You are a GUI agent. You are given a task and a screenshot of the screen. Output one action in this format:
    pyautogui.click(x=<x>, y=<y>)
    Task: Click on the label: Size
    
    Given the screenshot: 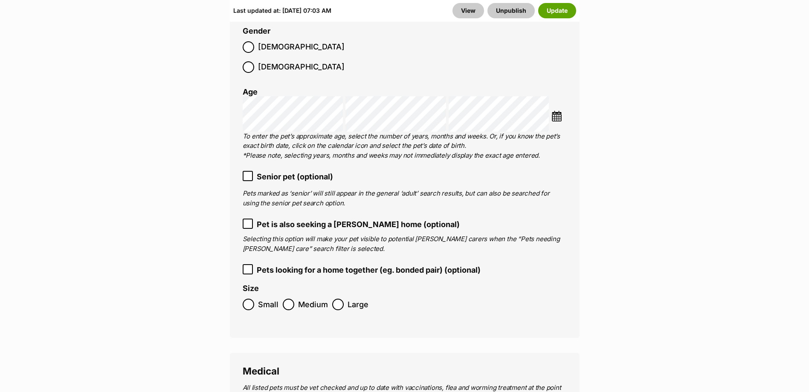 What is the action you would take?
    pyautogui.click(x=251, y=289)
    